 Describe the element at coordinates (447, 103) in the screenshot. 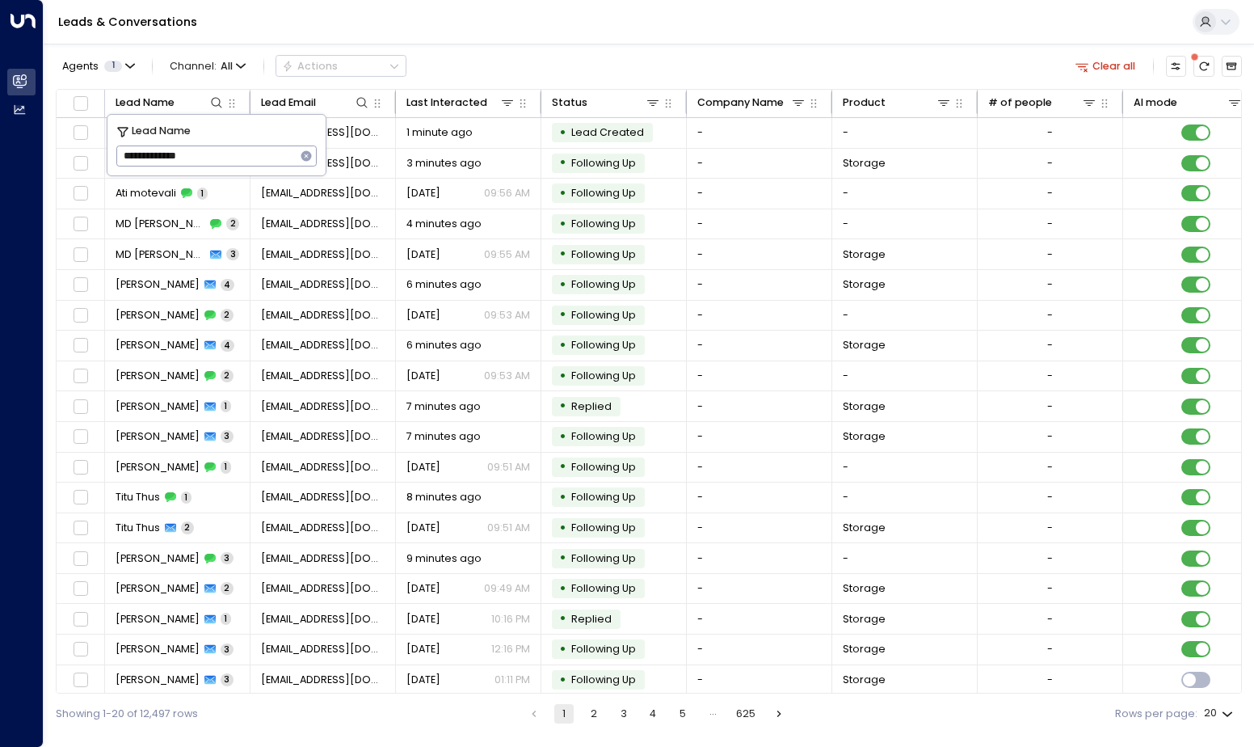

I see `div: Last Interacted` at that location.